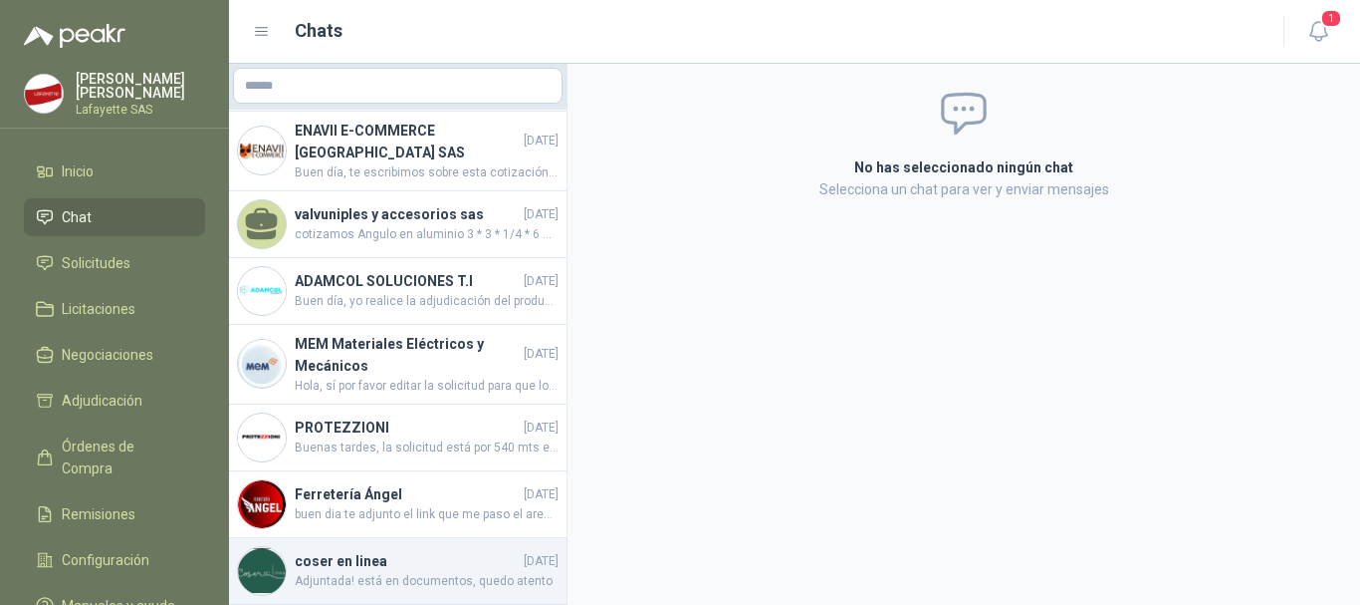  Describe the element at coordinates (407, 281) in the screenshot. I see `h4: ADAMCOL SOLUCIONES T.I` at that location.